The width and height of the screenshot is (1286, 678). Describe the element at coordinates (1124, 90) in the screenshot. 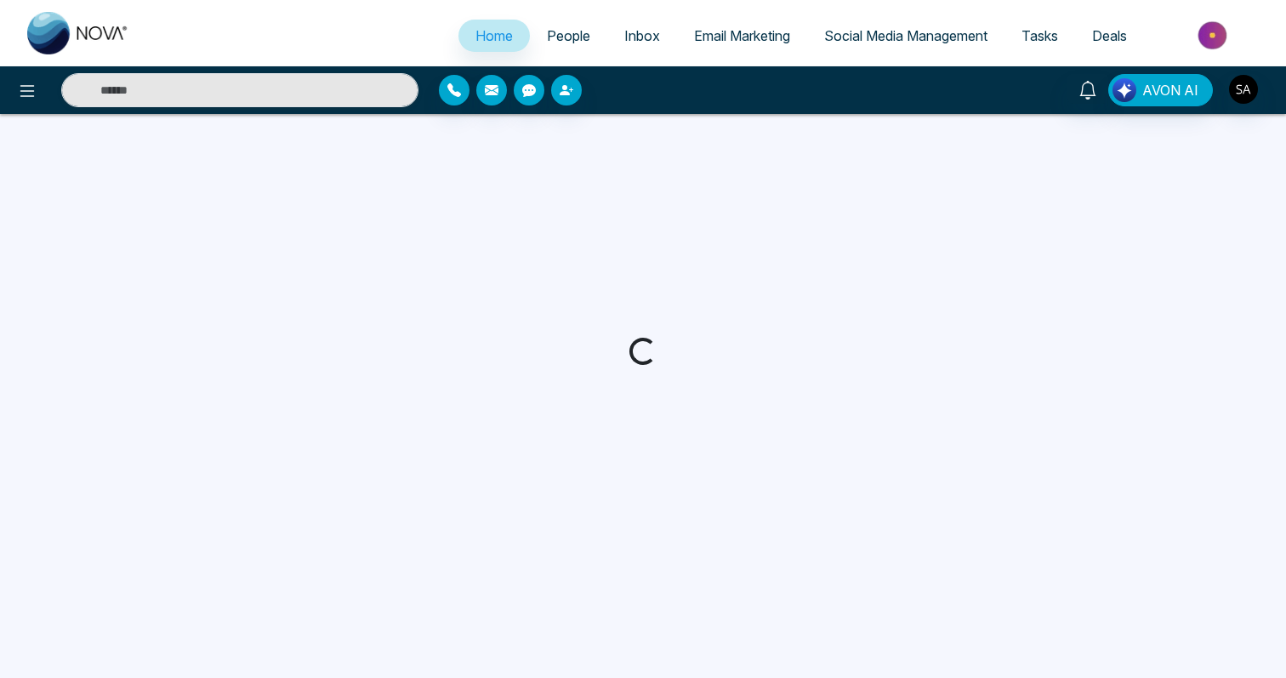

I see `img: Lead Flow` at that location.